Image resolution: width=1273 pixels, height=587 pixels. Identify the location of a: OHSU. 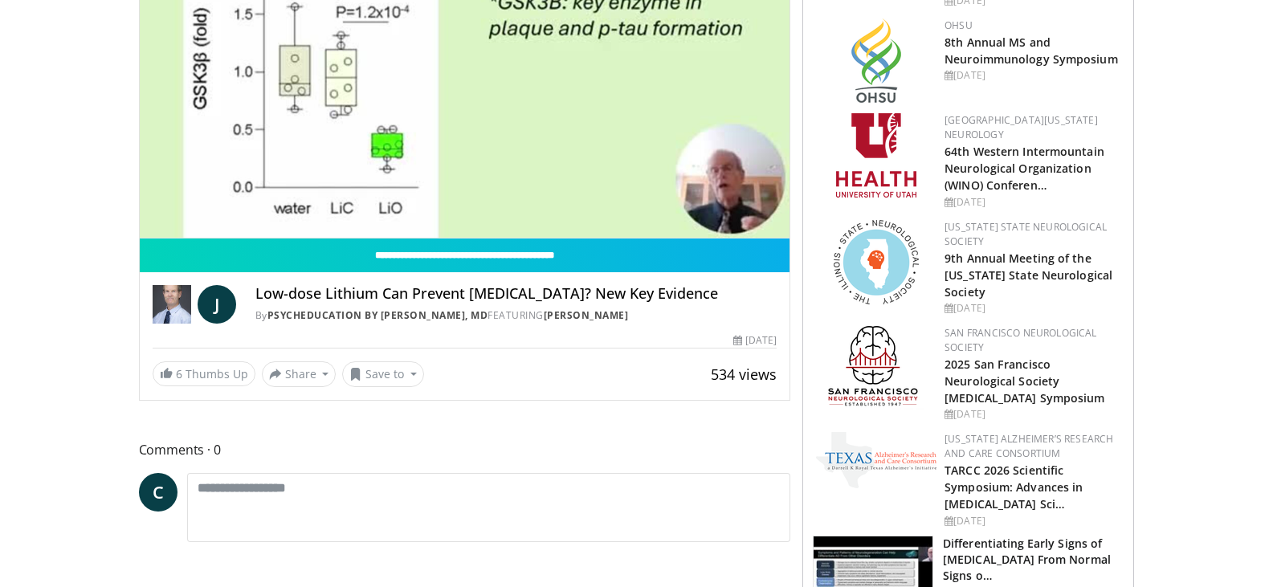
(958, 25).